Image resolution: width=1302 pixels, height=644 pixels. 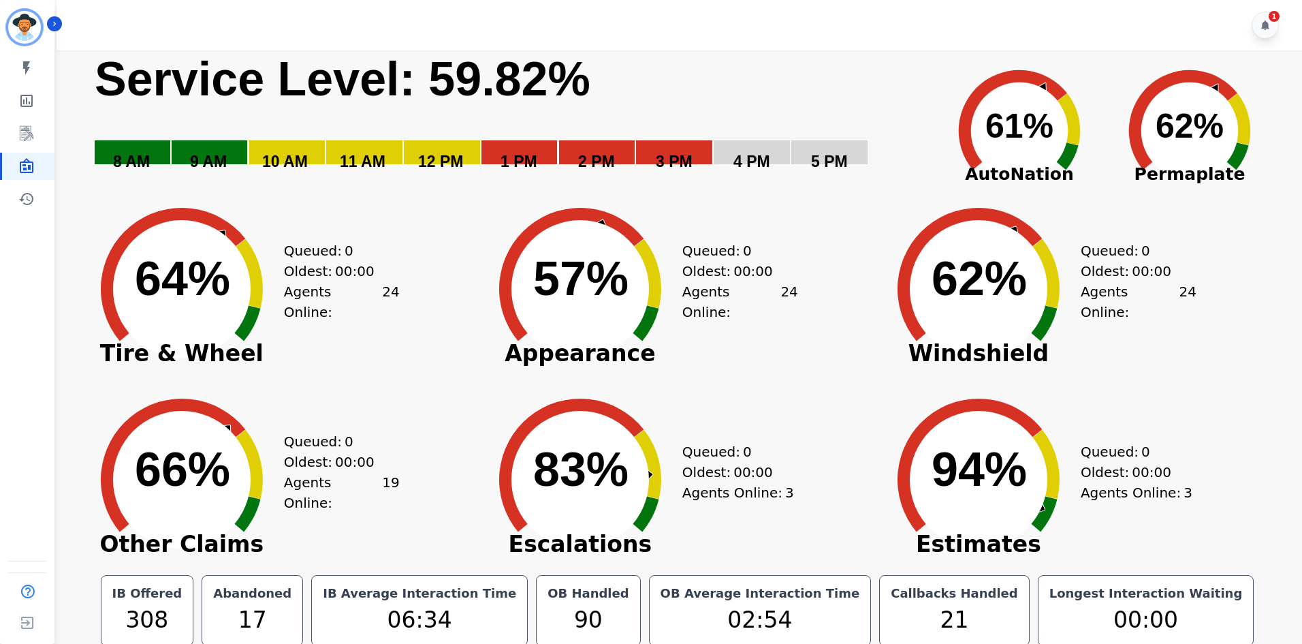 I want to click on text: 11 AM, so click(x=362, y=161).